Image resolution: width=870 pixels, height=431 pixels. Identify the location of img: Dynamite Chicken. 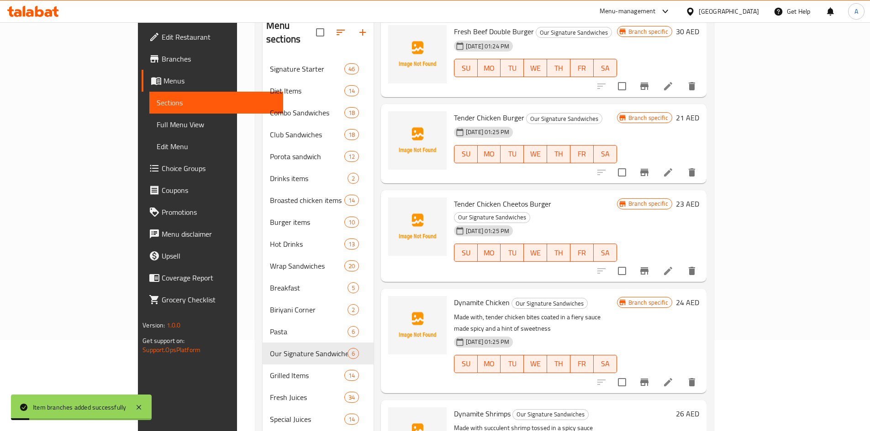
(417, 326).